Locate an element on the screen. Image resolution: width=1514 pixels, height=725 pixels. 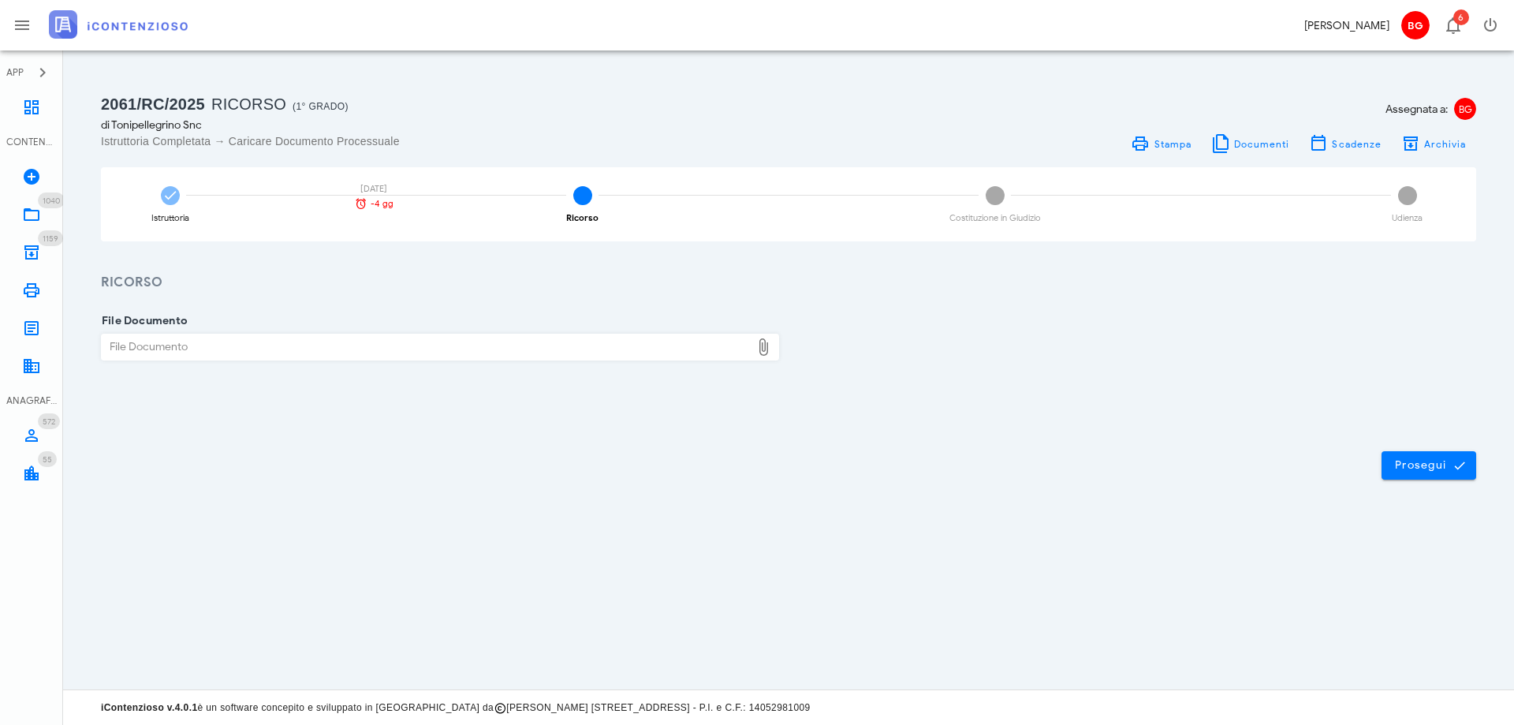
div: Udienza is located at coordinates (1407, 218).